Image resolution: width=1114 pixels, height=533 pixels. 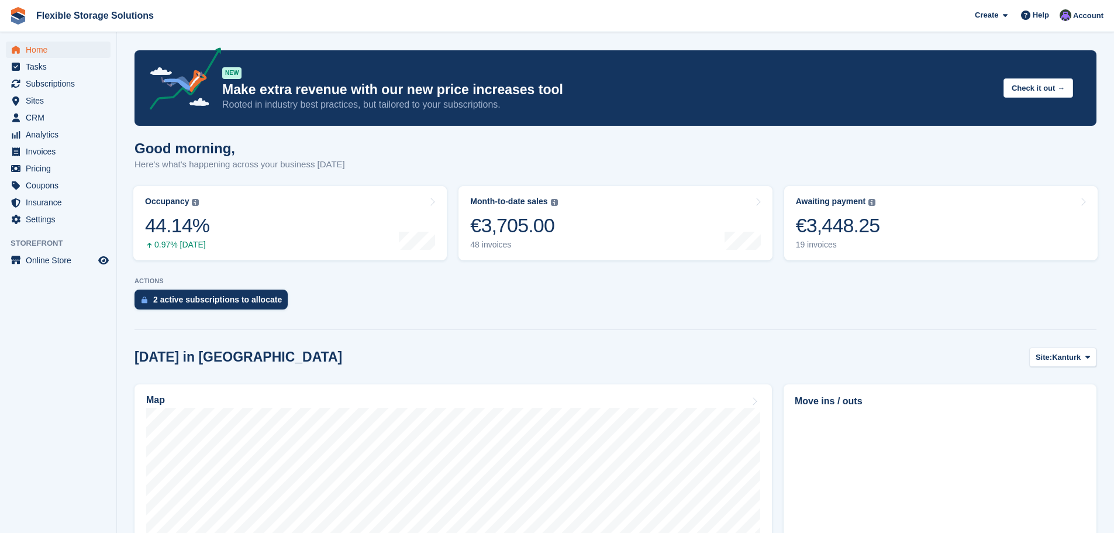 I want to click on div: Occupancy, so click(x=167, y=201).